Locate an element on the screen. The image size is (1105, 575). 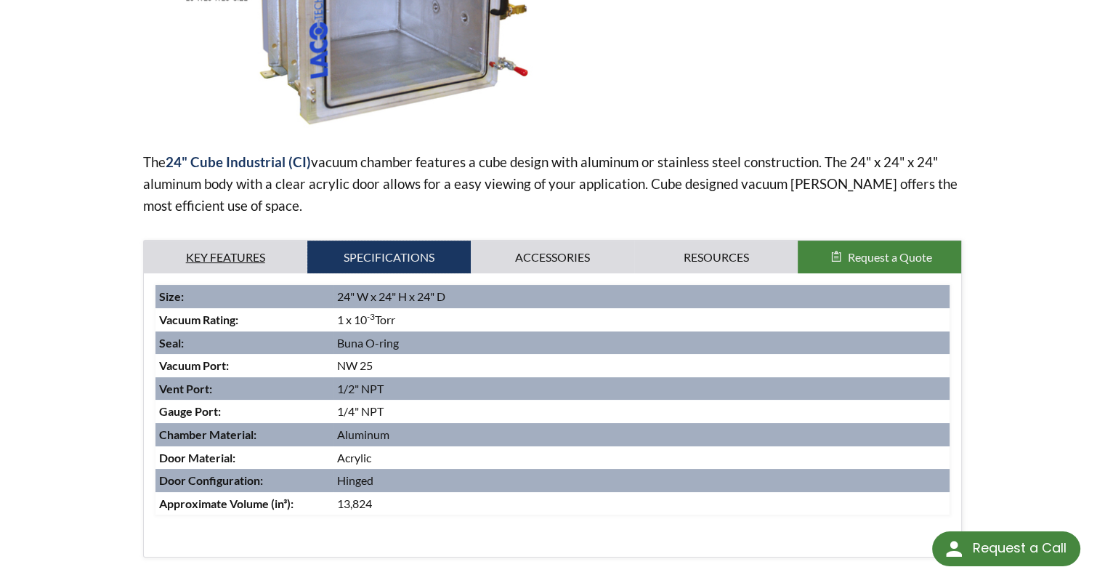
a: Resources is located at coordinates (716, 257).